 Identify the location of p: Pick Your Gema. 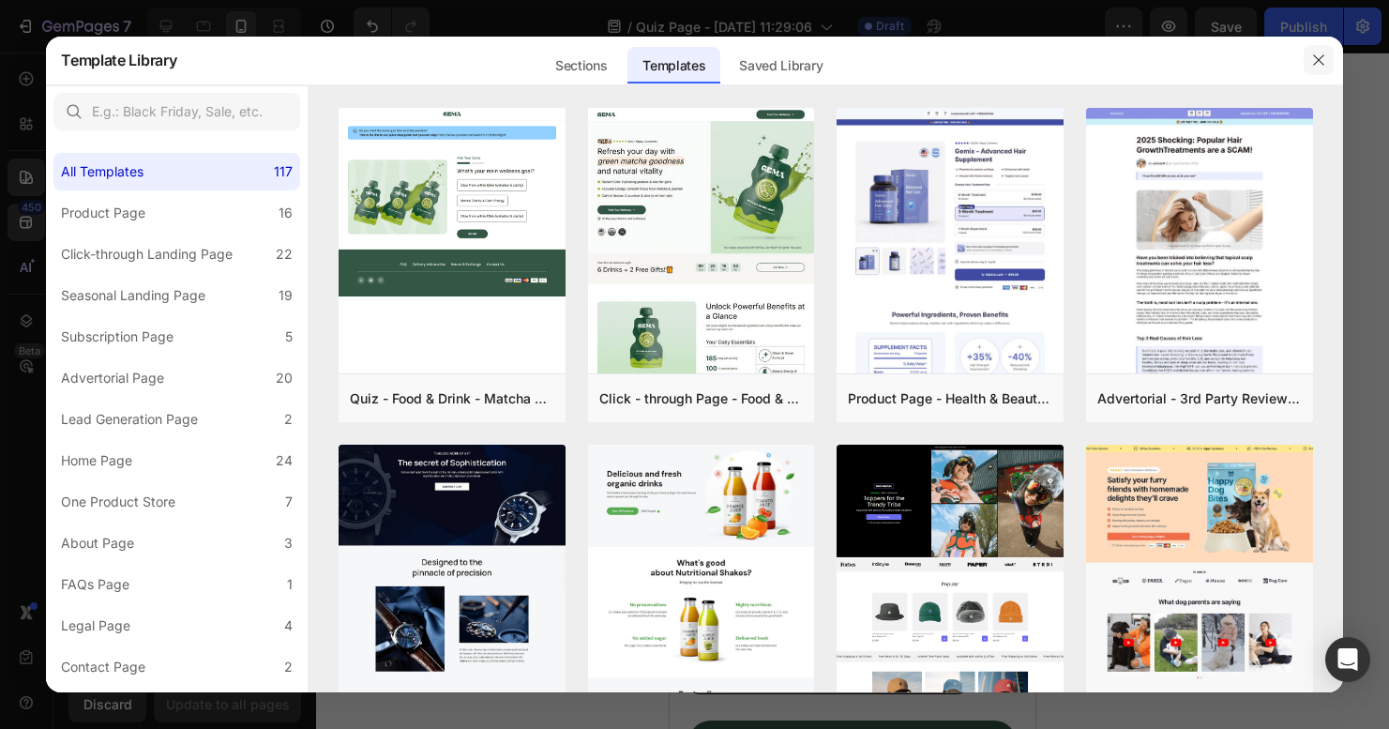
(183, 295).